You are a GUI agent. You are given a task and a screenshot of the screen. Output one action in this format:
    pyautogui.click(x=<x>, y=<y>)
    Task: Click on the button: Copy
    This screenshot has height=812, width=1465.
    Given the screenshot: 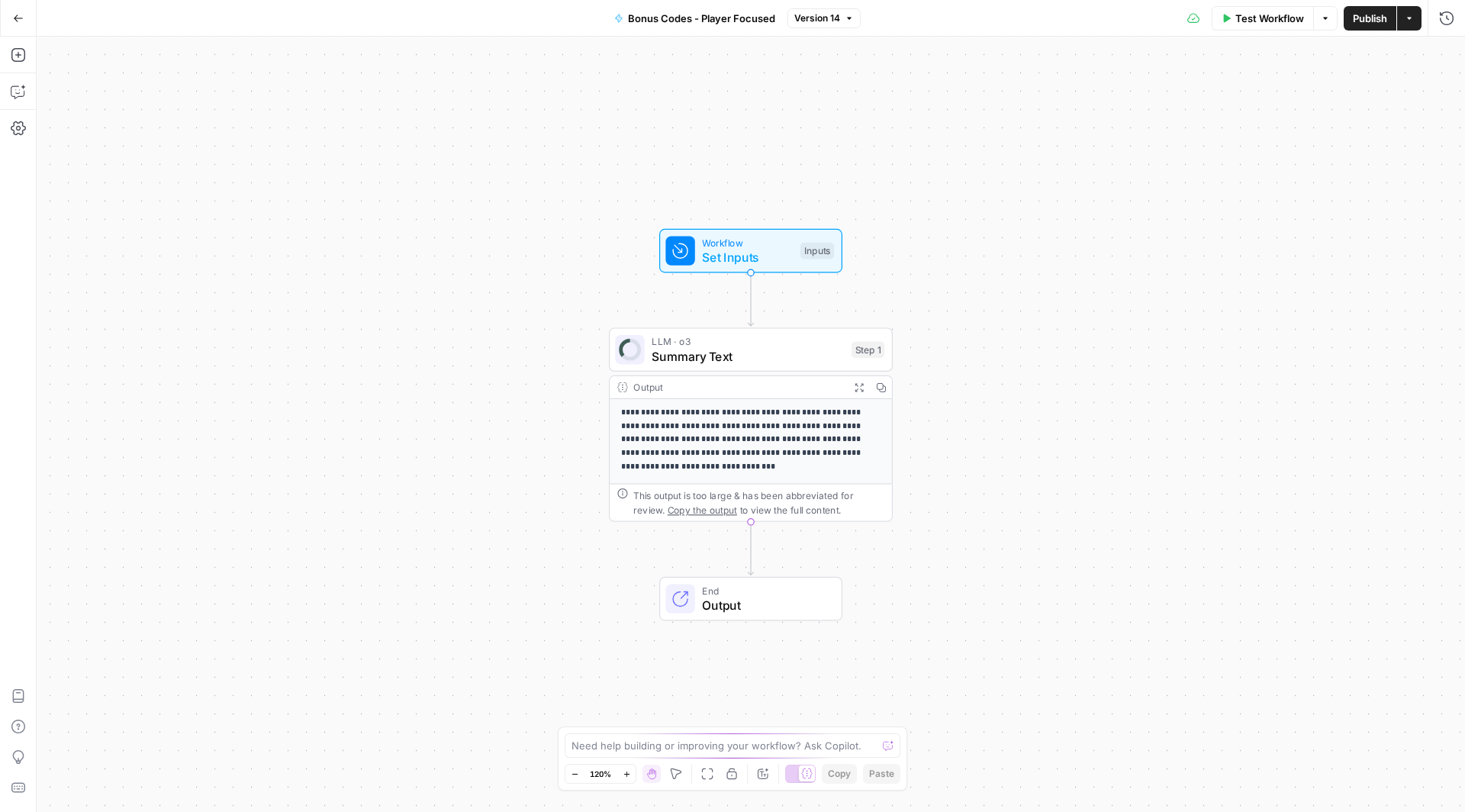 What is the action you would take?
    pyautogui.click(x=839, y=774)
    